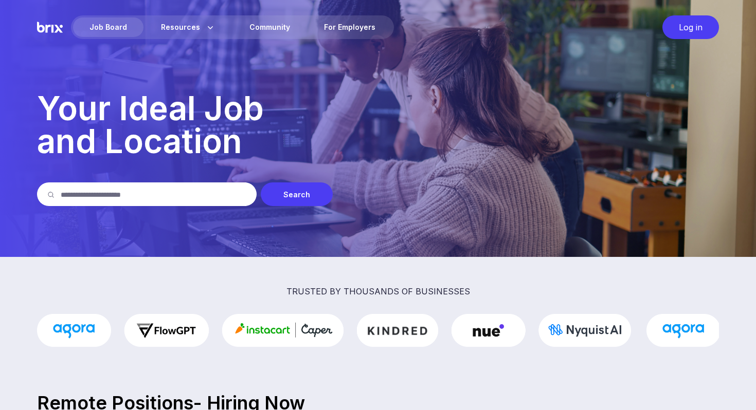  What do you see at coordinates (108, 27) in the screenshot?
I see `div: Job Board` at bounding box center [108, 27].